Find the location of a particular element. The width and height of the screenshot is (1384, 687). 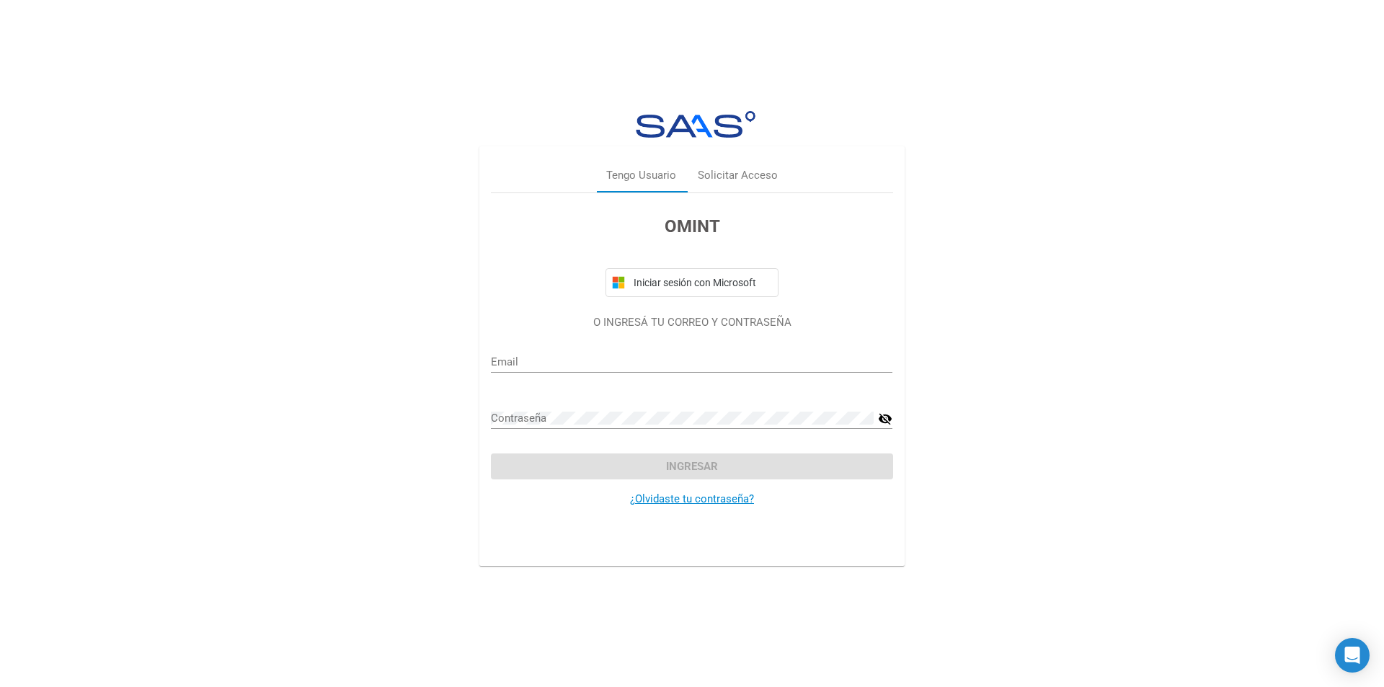

h3: OMINT is located at coordinates (691, 226).